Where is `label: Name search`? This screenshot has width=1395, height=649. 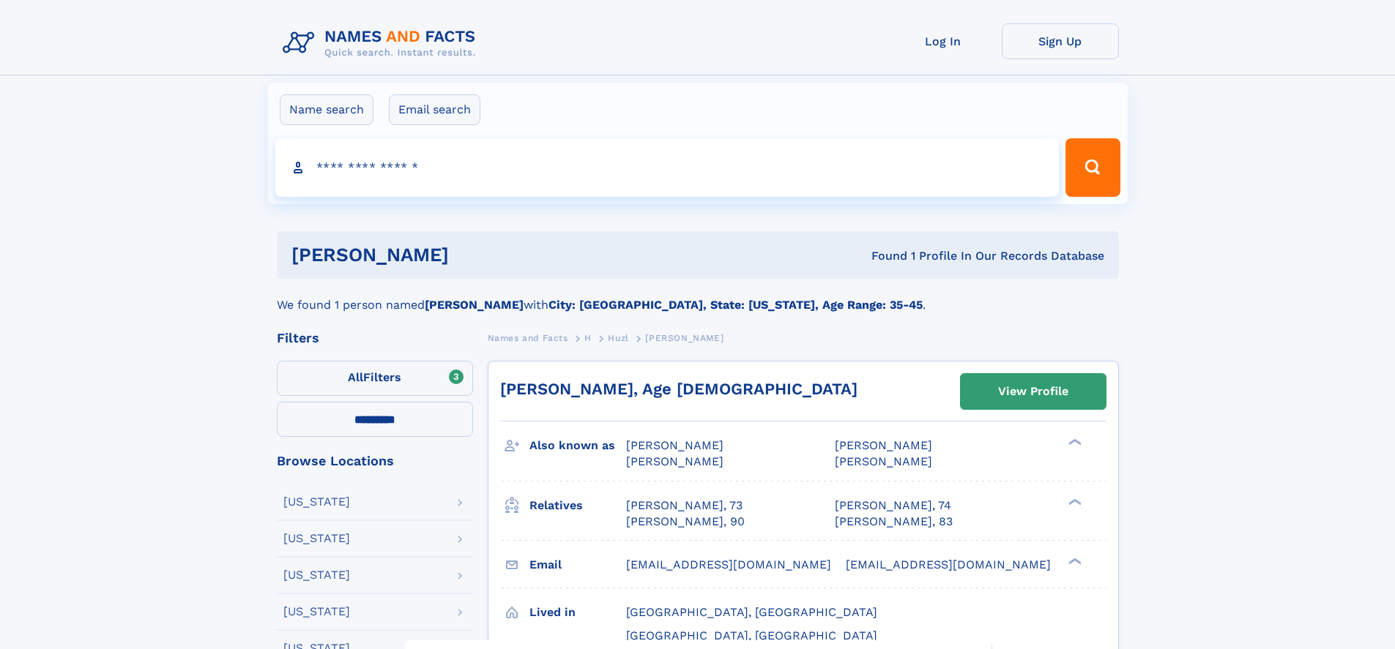 label: Name search is located at coordinates (327, 110).